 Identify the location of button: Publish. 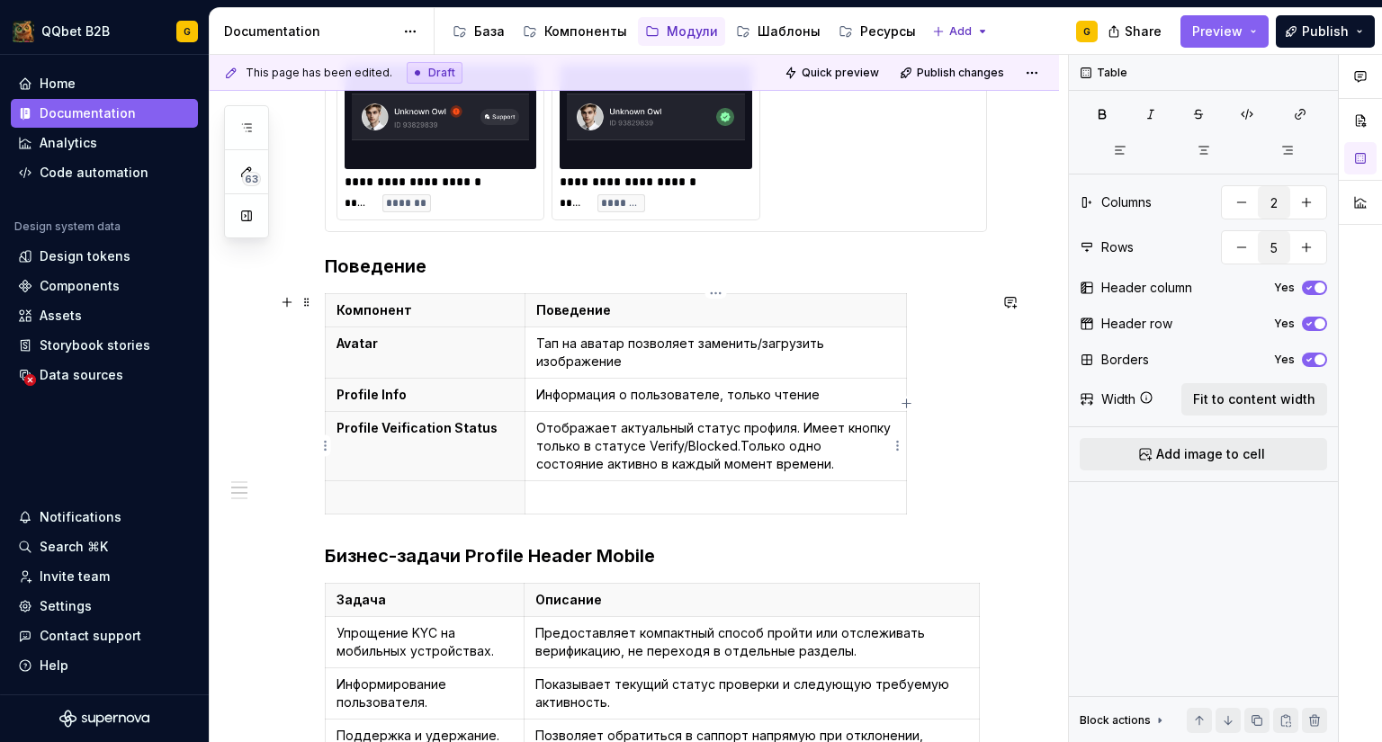
(1326, 31).